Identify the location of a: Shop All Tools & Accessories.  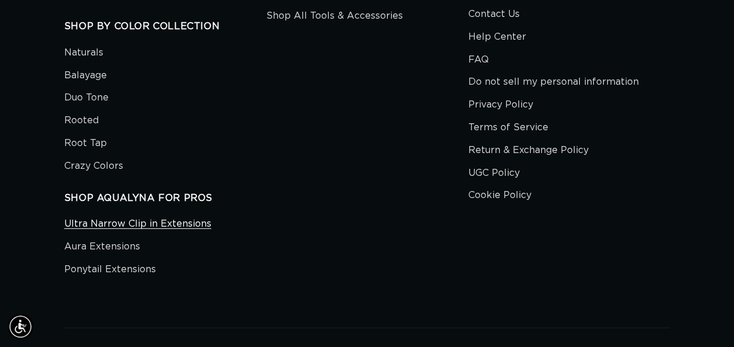
(335, 18).